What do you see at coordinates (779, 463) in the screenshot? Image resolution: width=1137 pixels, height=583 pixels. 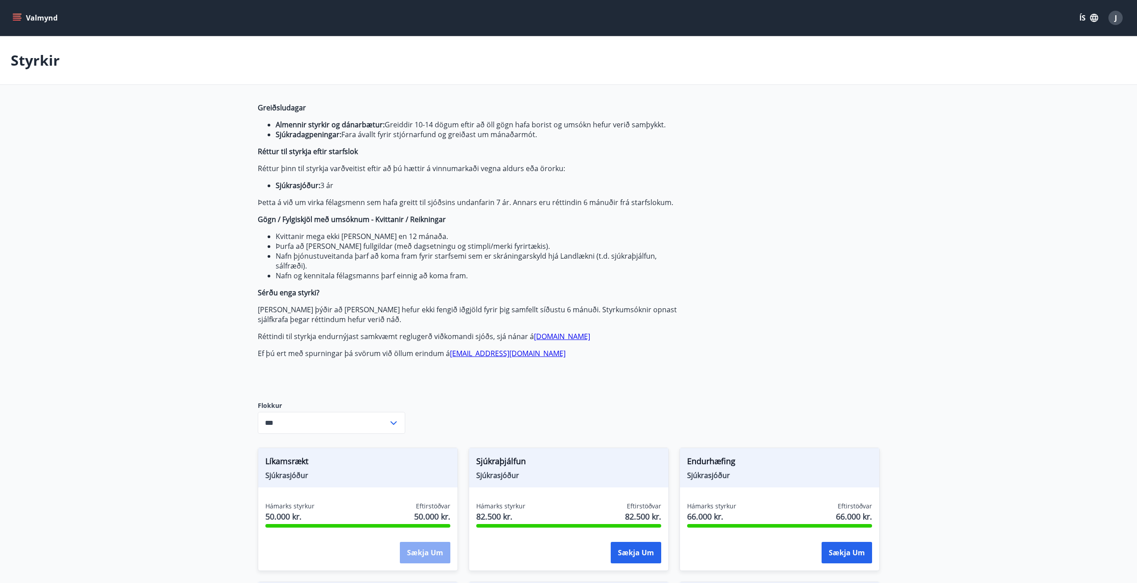 I see `span: Endurhæfing` at bounding box center [779, 463].